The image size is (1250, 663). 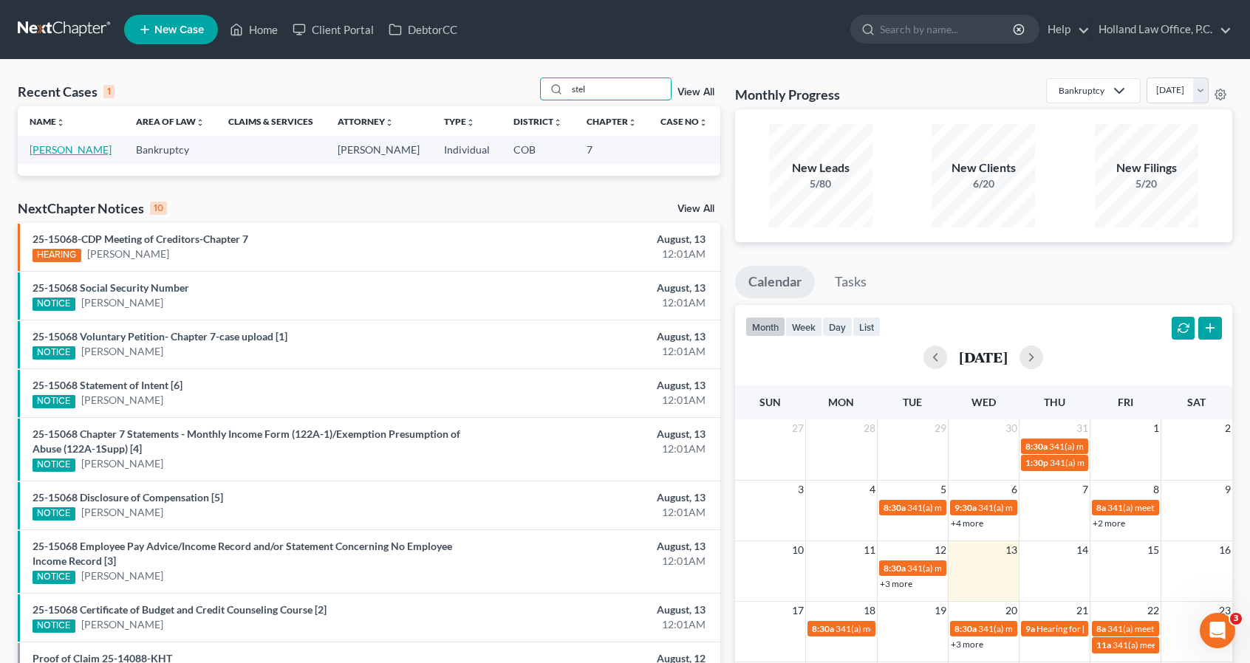 What do you see at coordinates (158, 208) in the screenshot?
I see `div: 10` at bounding box center [158, 208].